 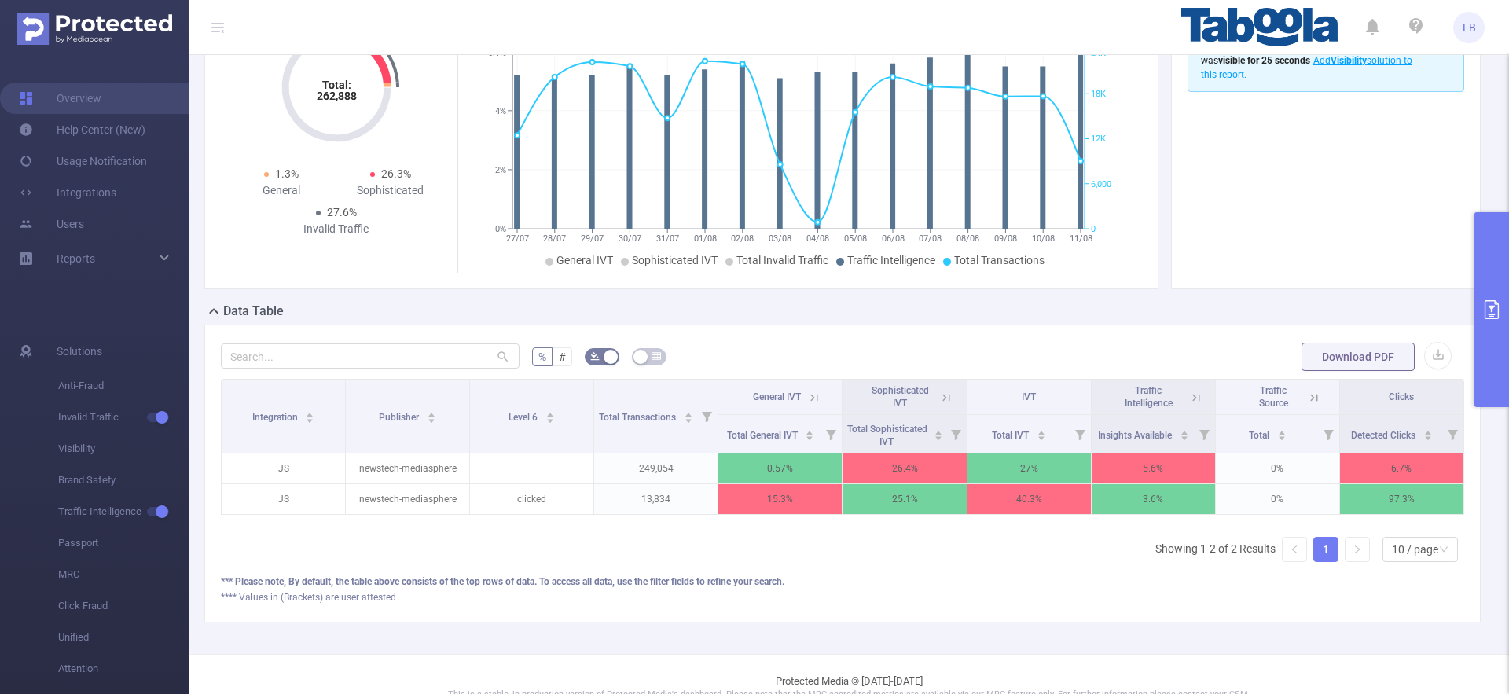 What do you see at coordinates (585, 260) in the screenshot?
I see `span: General IVT` at bounding box center [585, 260].